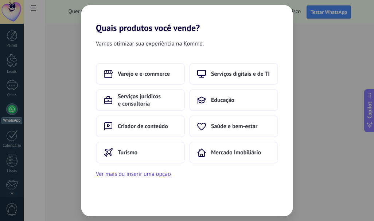 This screenshot has width=374, height=221. Describe the element at coordinates (133, 174) in the screenshot. I see `button: Ver mais ou inserir uma opção` at that location.